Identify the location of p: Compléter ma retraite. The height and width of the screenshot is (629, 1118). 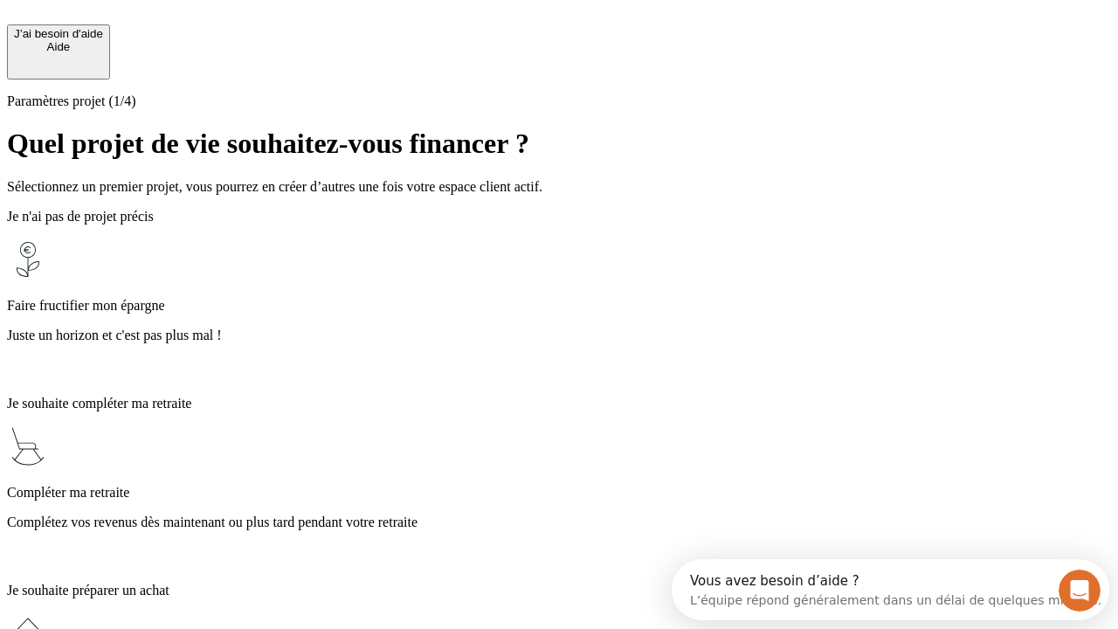
(559, 493).